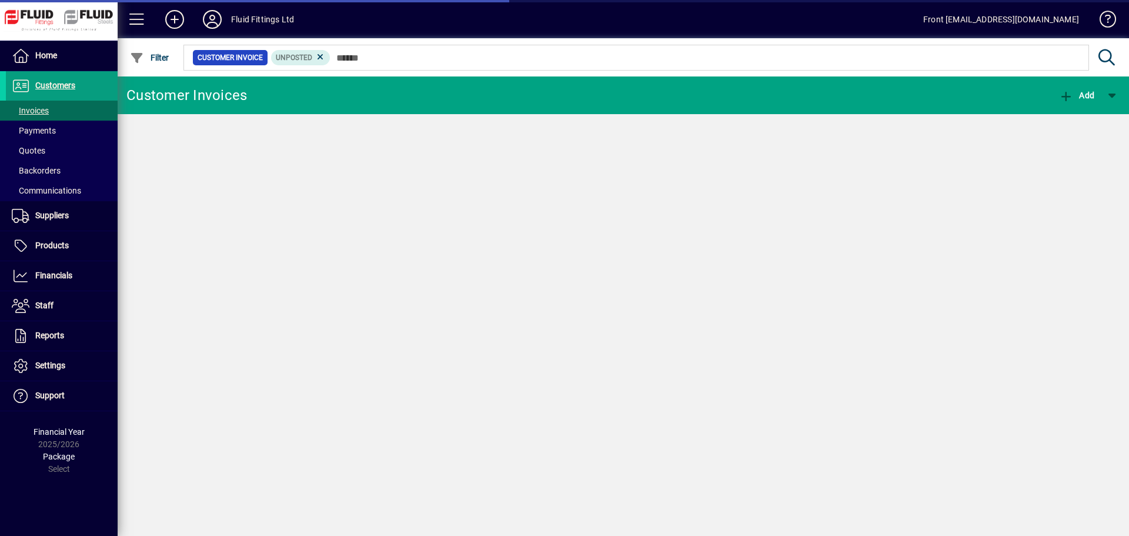  I want to click on span: Package, so click(59, 456).